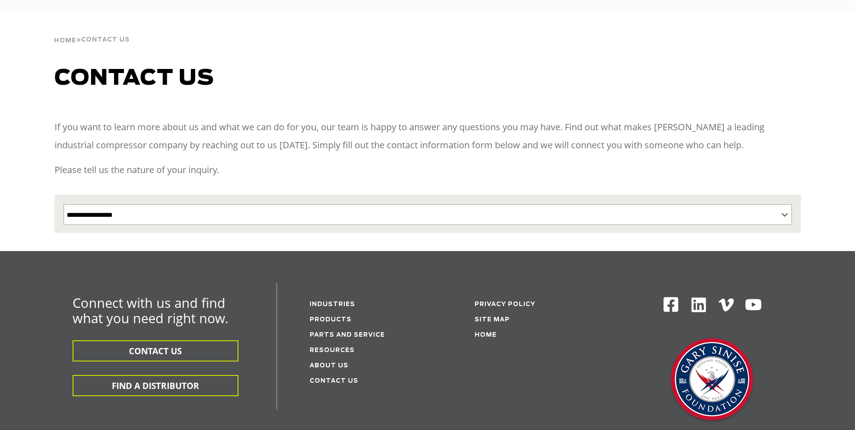  Describe the element at coordinates (105, 40) in the screenshot. I see `span: Contact Us` at that location.